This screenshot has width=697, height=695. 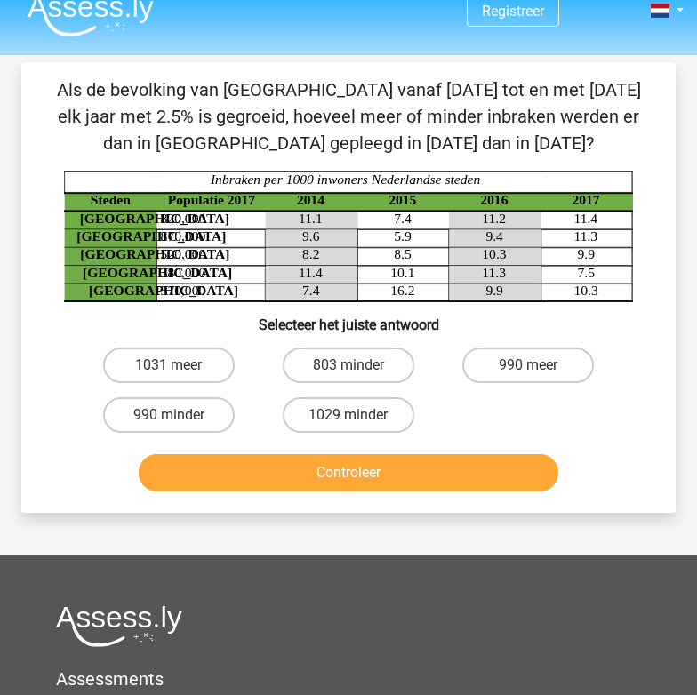 I want to click on tspan: 5.9, so click(x=403, y=236).